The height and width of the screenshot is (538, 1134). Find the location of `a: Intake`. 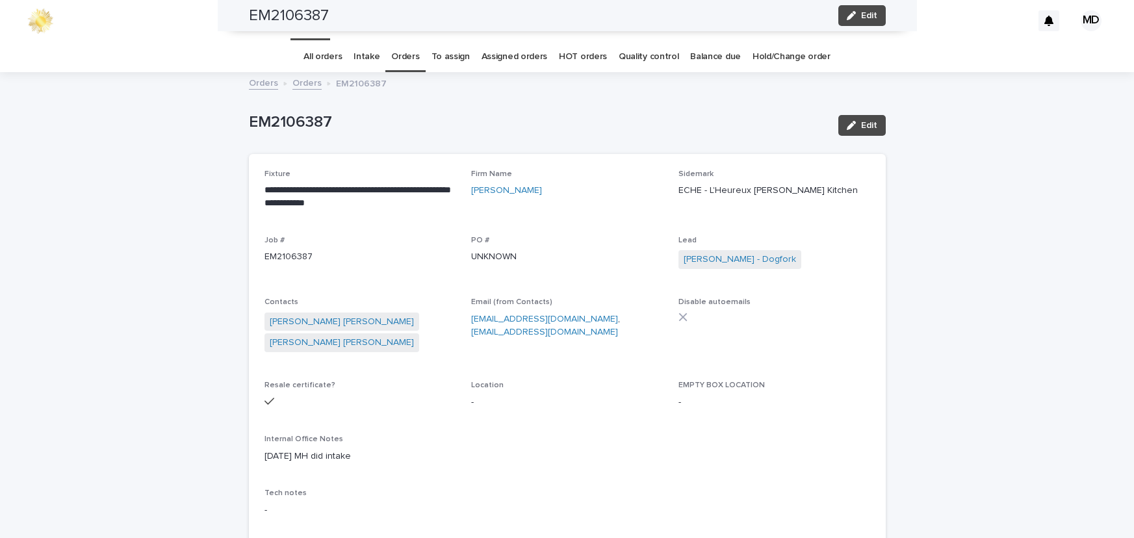

a: Intake is located at coordinates (367, 57).